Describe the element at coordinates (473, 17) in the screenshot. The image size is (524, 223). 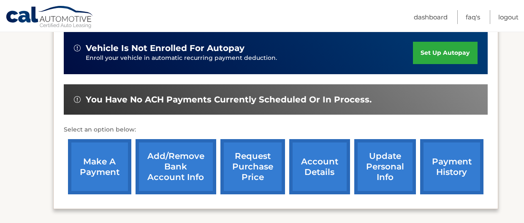
I see `a: FAQ's` at that location.